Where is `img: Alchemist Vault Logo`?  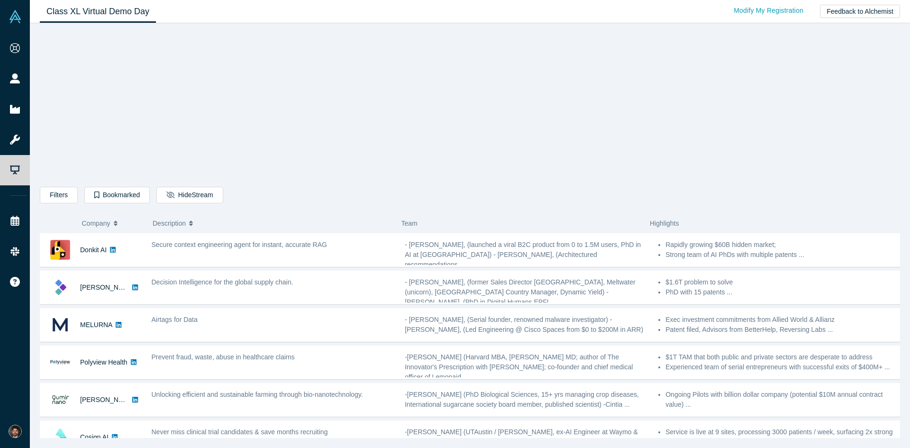
img: Alchemist Vault Logo is located at coordinates (15, 17).